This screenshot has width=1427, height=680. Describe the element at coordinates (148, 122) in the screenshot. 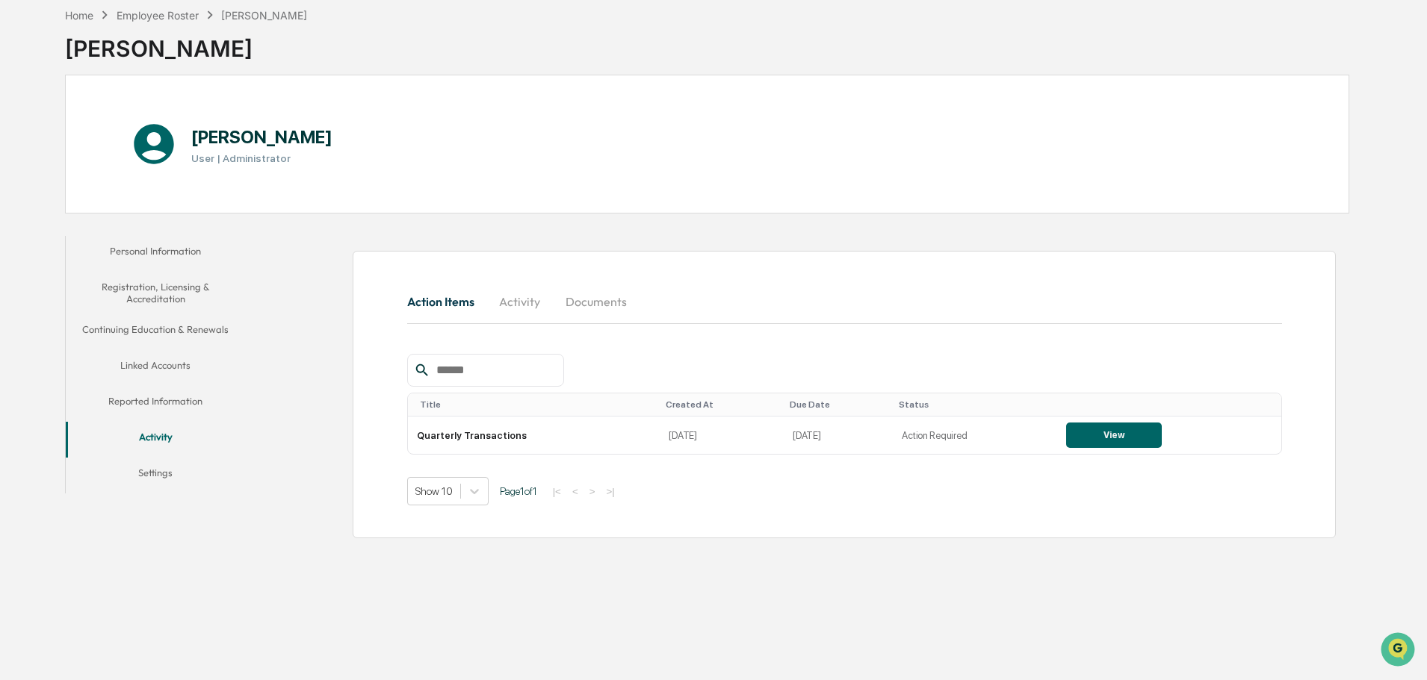

I see `div: Start new chat` at that location.